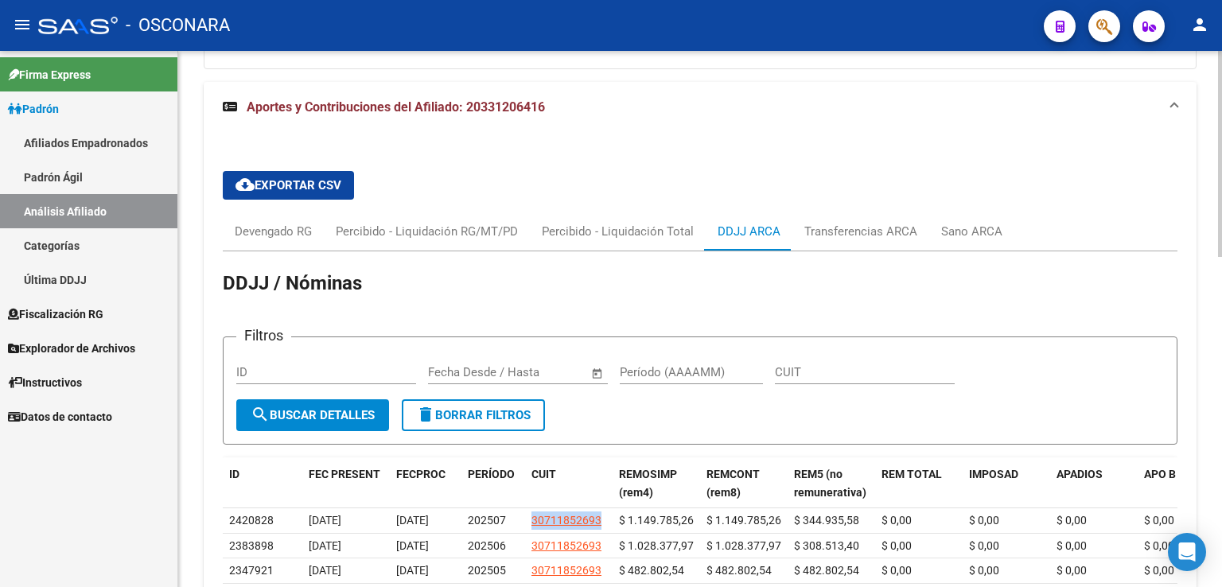 The height and width of the screenshot is (587, 1222). Describe the element at coordinates (487, 520) in the screenshot. I see `span: 202507` at that location.